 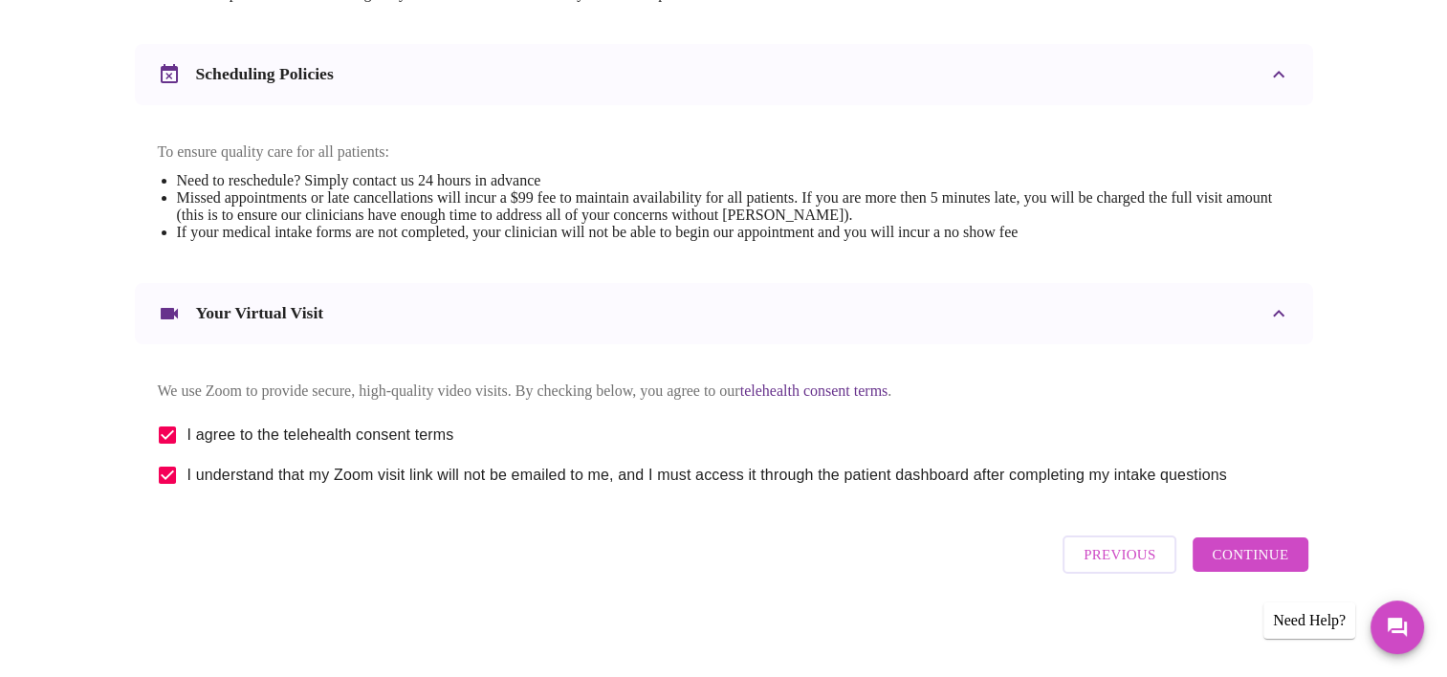 I want to click on p: To ensure quality care for all patients:, so click(x=724, y=152).